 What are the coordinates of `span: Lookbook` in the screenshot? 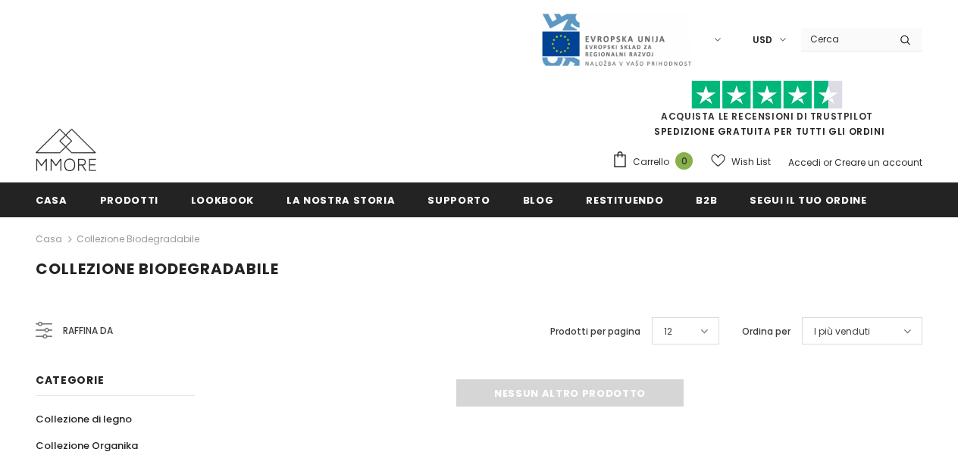 It's located at (222, 200).